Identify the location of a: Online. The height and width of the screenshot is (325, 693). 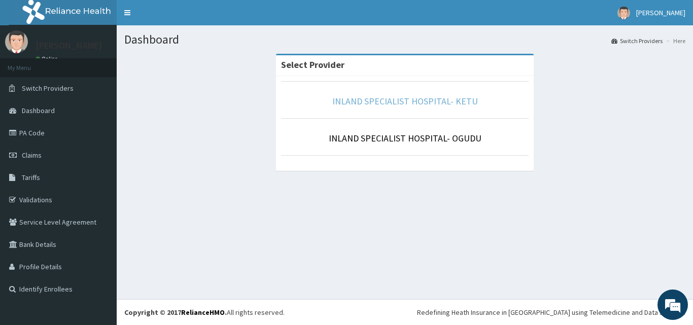
(48, 59).